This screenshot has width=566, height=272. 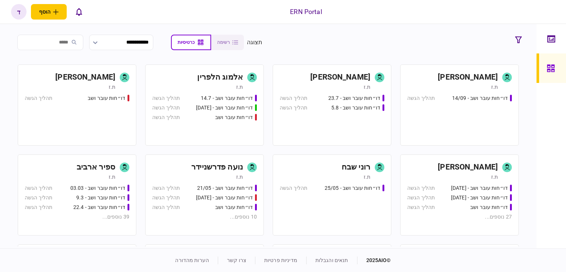 I want to click on div: ספיר ארביב, so click(x=96, y=167).